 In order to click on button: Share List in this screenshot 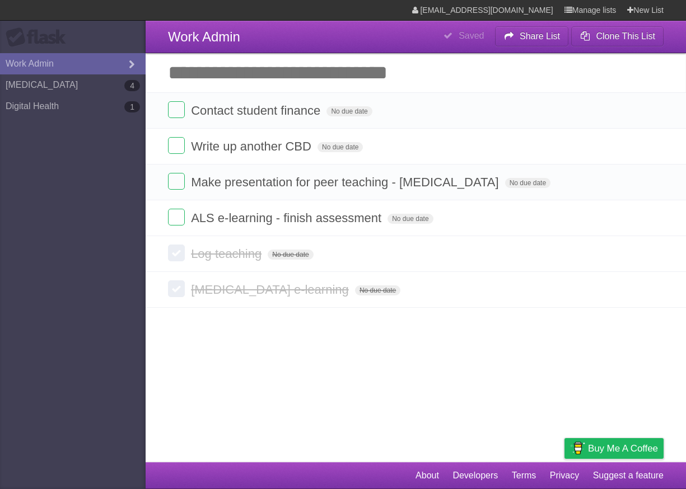, I will do `click(532, 36)`.